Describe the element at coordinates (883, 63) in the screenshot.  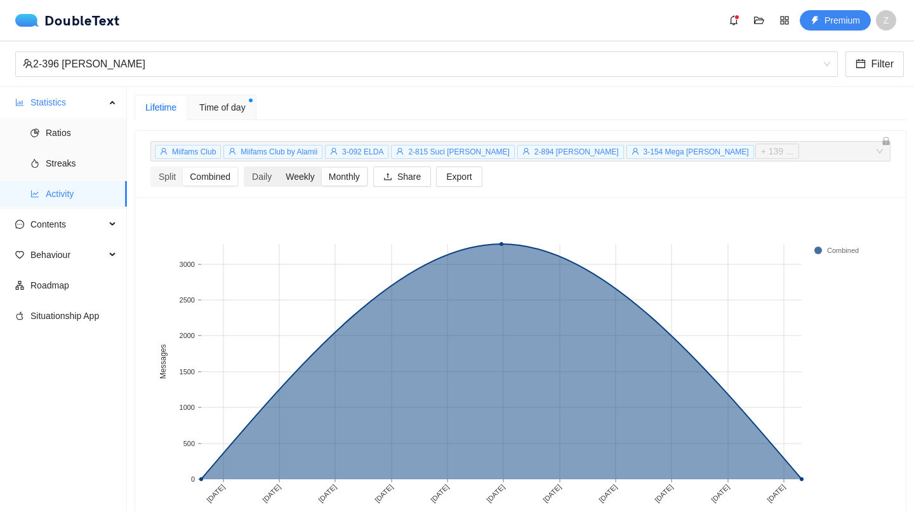
I see `span: Filter` at that location.